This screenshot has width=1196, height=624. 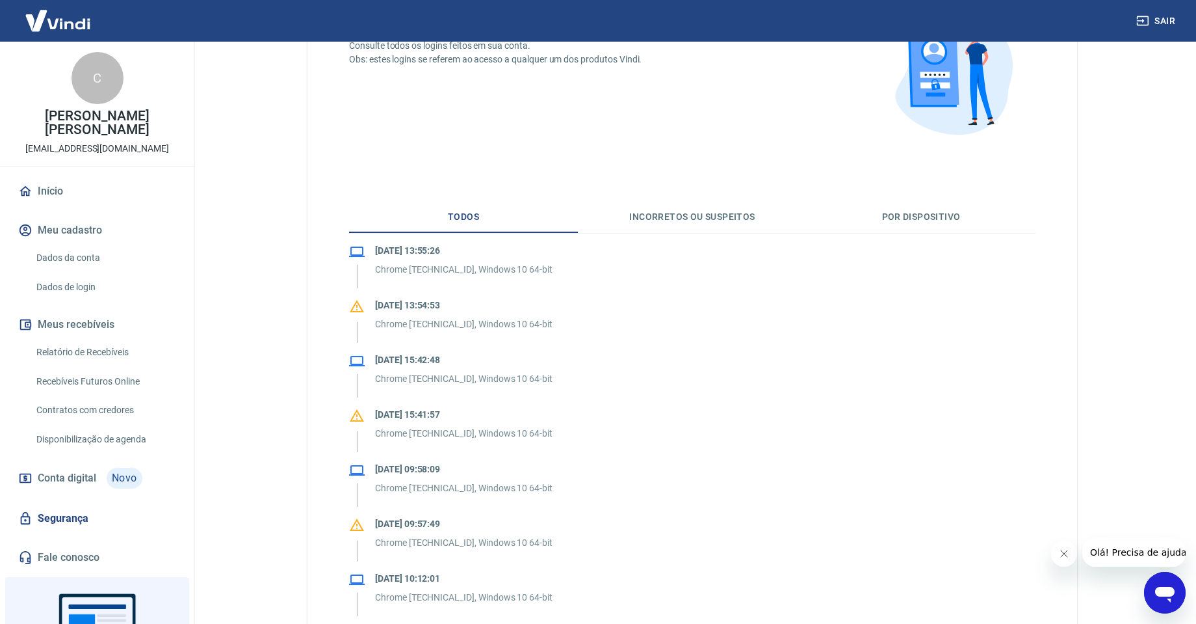 What do you see at coordinates (97, 191) in the screenshot?
I see `a: Início` at bounding box center [97, 191].